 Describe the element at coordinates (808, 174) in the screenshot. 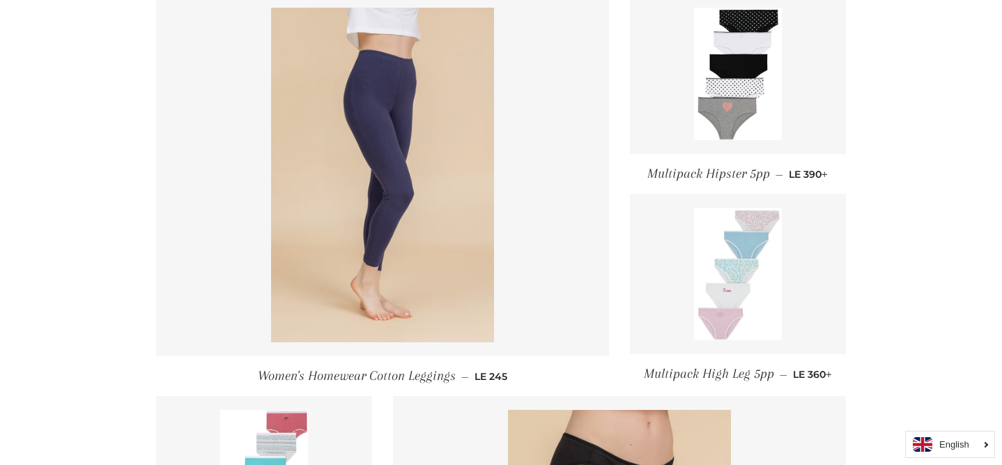

I see `span: LE 390` at that location.